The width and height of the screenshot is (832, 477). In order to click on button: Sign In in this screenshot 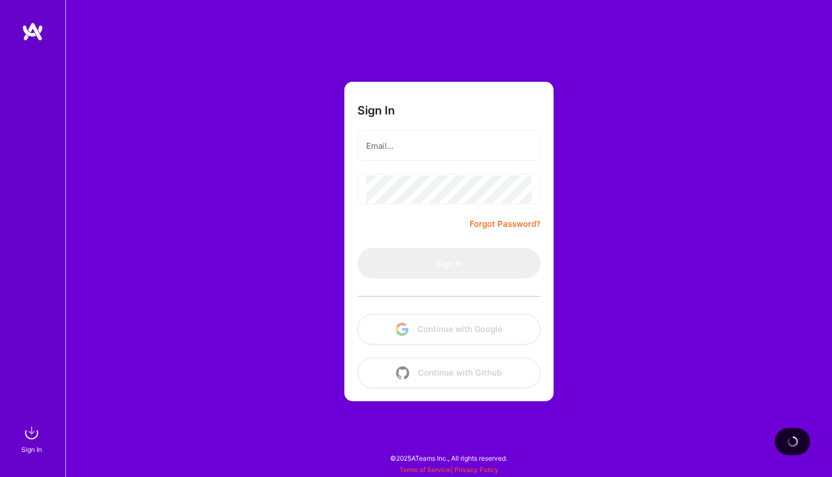, I will do `click(449, 263)`.